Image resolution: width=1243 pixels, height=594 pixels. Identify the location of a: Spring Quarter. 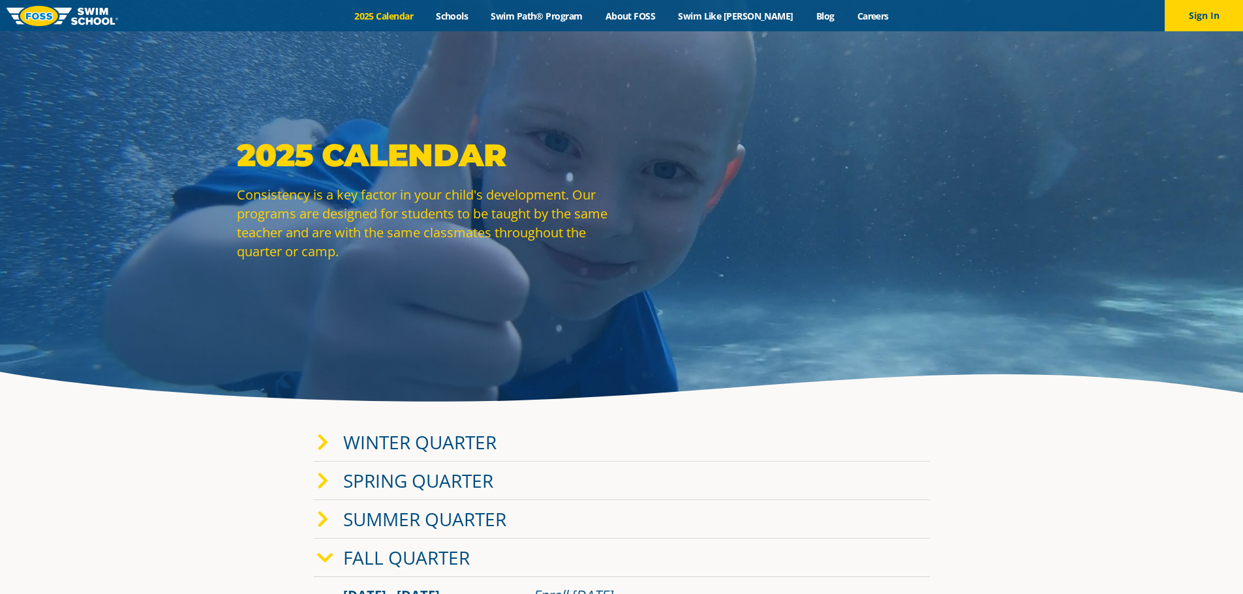
(418, 481).